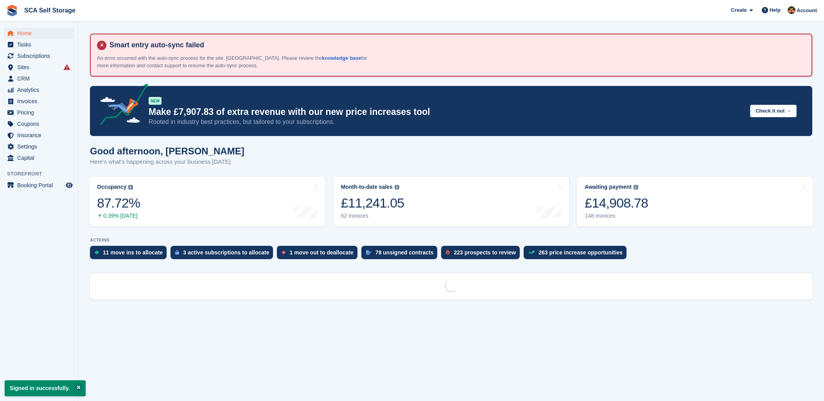 The height and width of the screenshot is (401, 824). I want to click on div: NEW, so click(155, 101).